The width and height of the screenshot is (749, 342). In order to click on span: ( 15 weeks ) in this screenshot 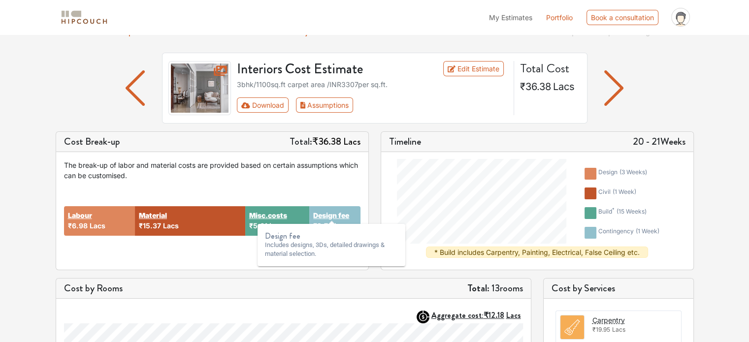, I will do `click(632, 211)`.